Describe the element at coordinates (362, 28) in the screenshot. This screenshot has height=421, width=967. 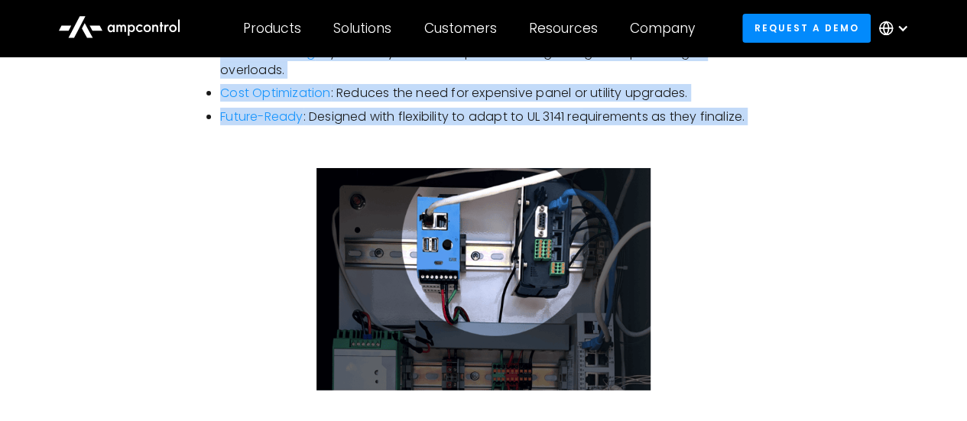
I see `div: Solutions` at that location.